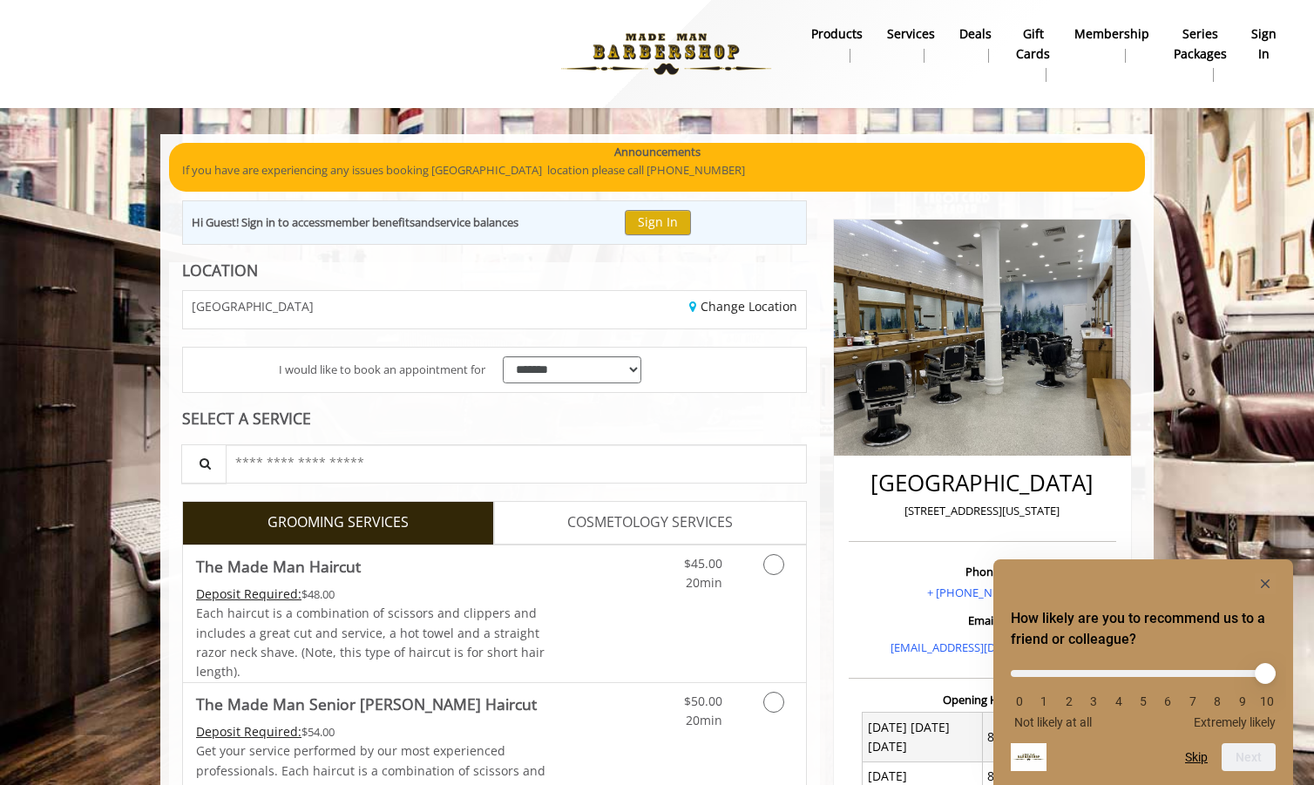  What do you see at coordinates (911, 44) in the screenshot?
I see `a: ServicesServices` at bounding box center [911, 44].